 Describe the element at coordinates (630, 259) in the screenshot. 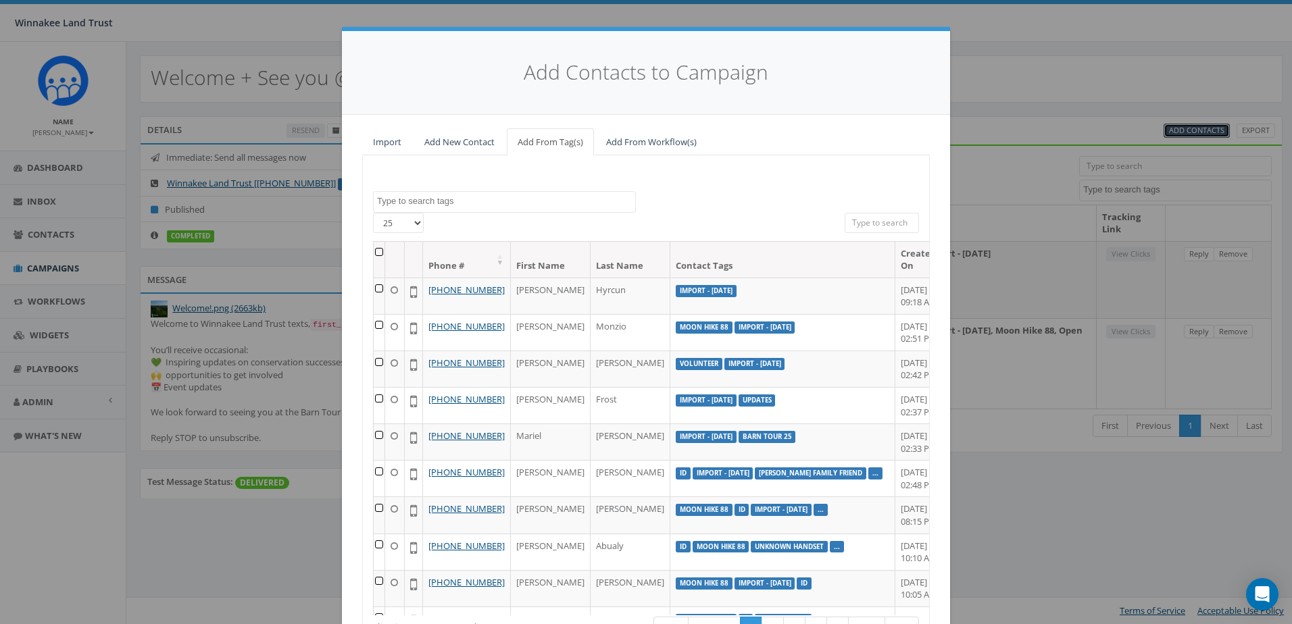

I see `th: Last Name` at that location.